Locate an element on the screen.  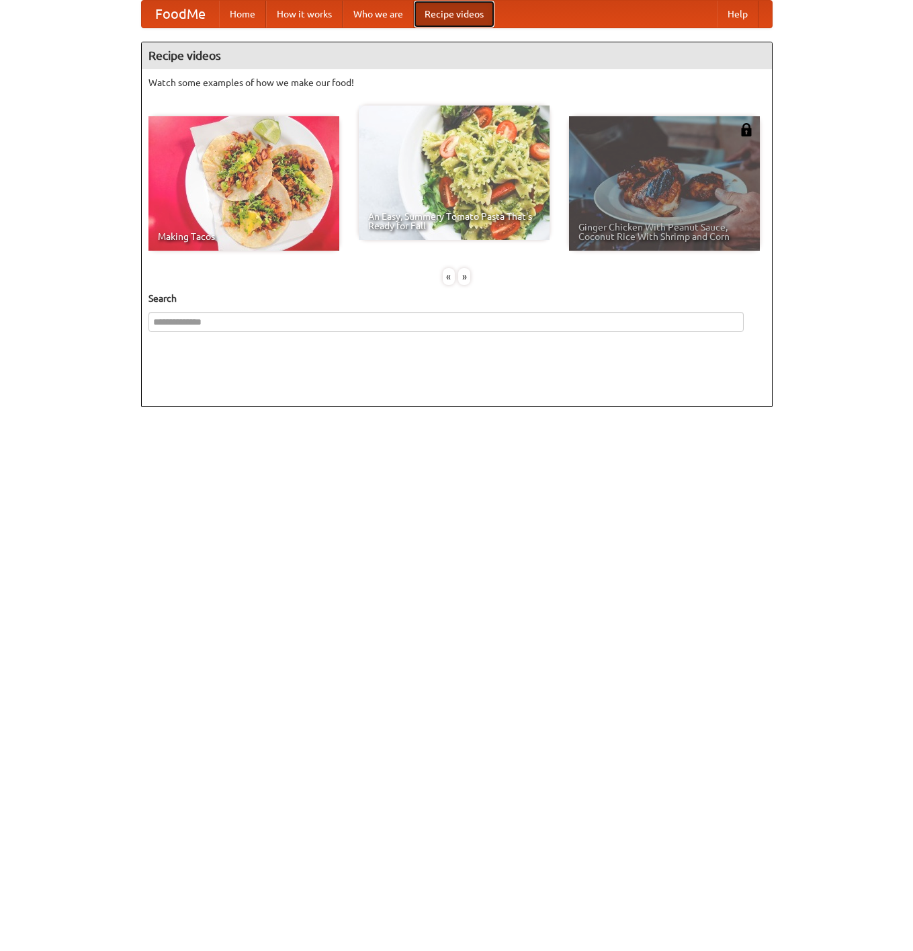
a: Who we are is located at coordinates (378, 14).